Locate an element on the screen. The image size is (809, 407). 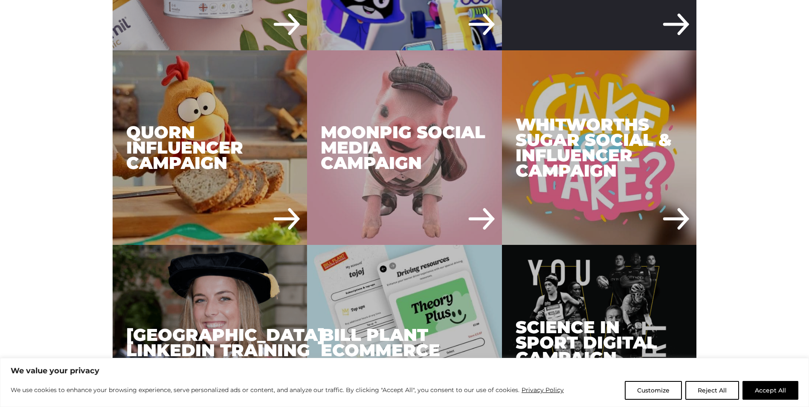
button: Customize is located at coordinates (653, 390).